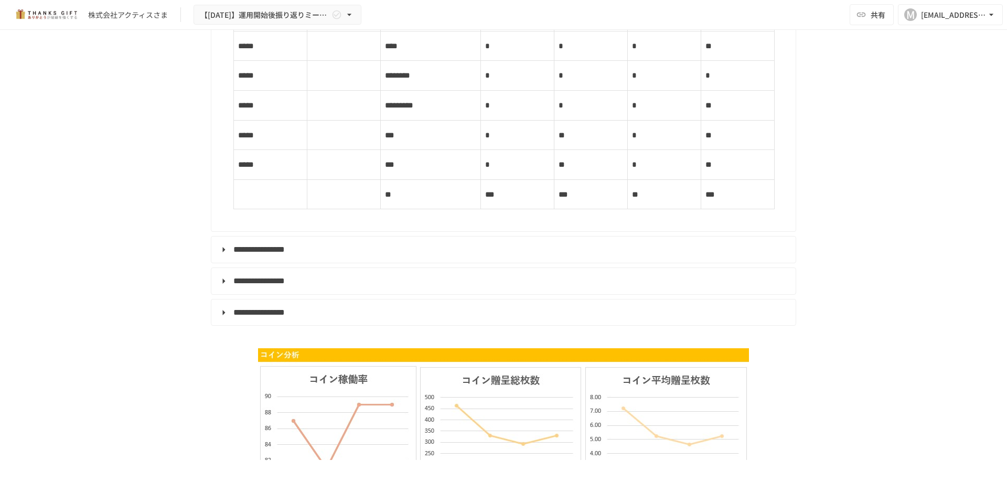  I want to click on button: 共有, so click(872, 15).